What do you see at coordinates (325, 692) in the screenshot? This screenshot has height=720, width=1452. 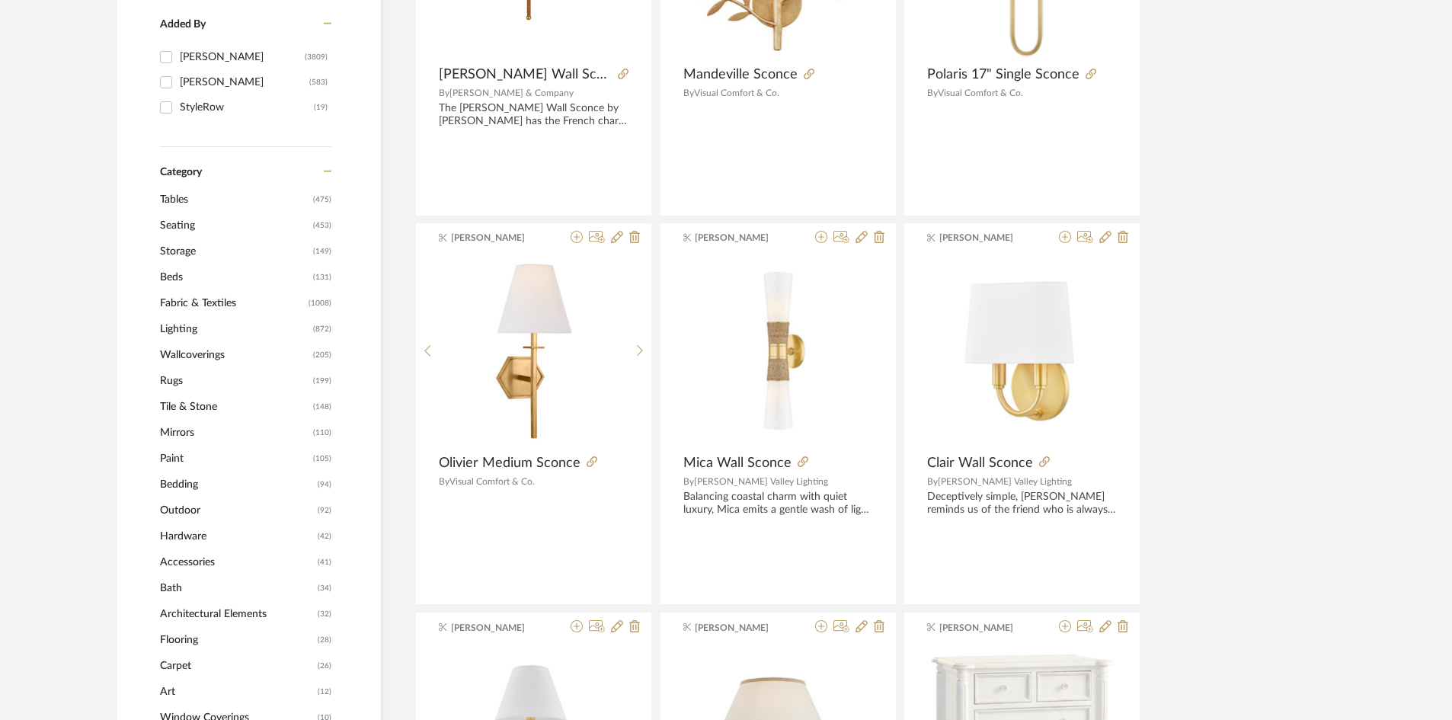 I see `span: (12)` at bounding box center [325, 692].